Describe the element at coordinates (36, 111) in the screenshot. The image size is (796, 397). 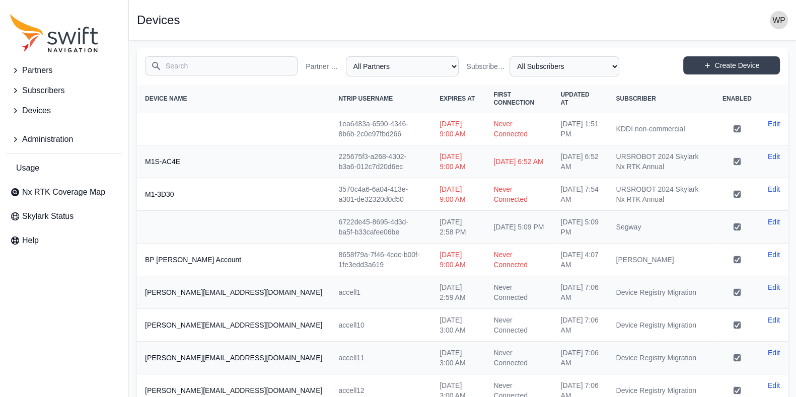
I see `span: Devices` at that location.